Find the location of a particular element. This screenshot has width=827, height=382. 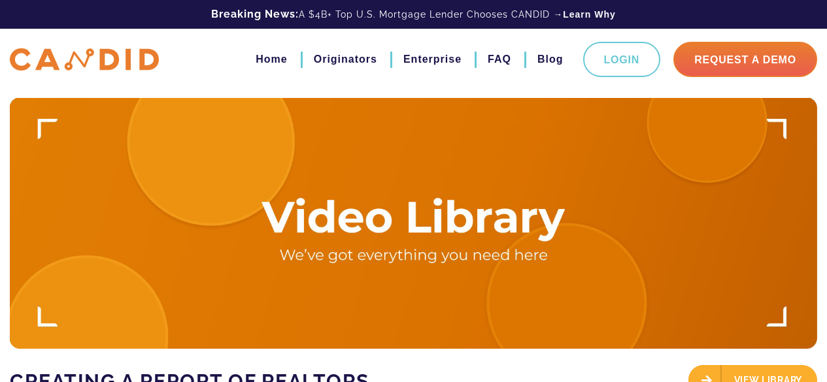

img: CANDID APP is located at coordinates (84, 59).